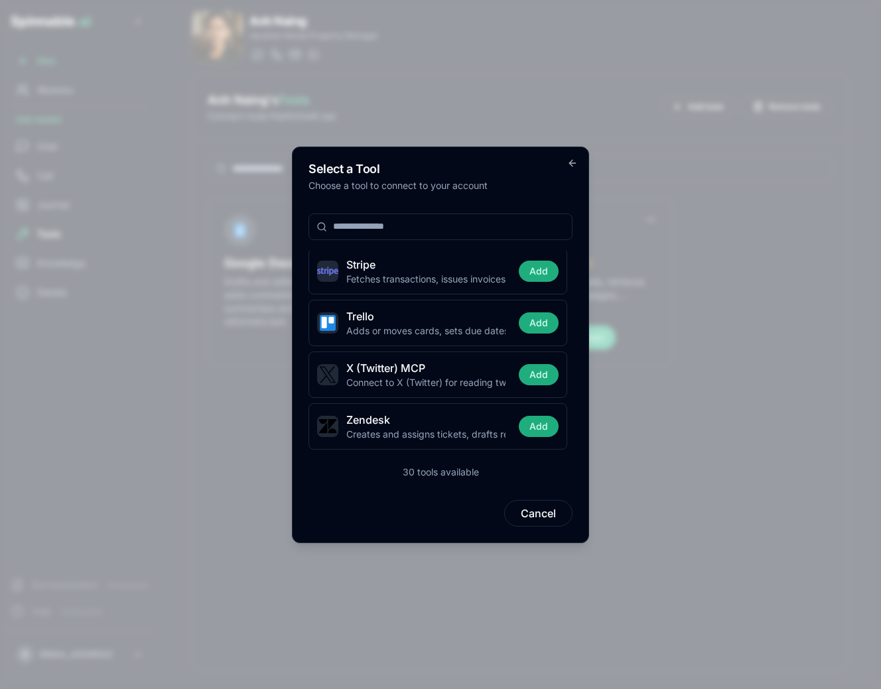  What do you see at coordinates (426, 383) in the screenshot?
I see `p: Connect to X (Twitter) for reading tweets, posting content, and managing interactions.` at bounding box center [426, 383].